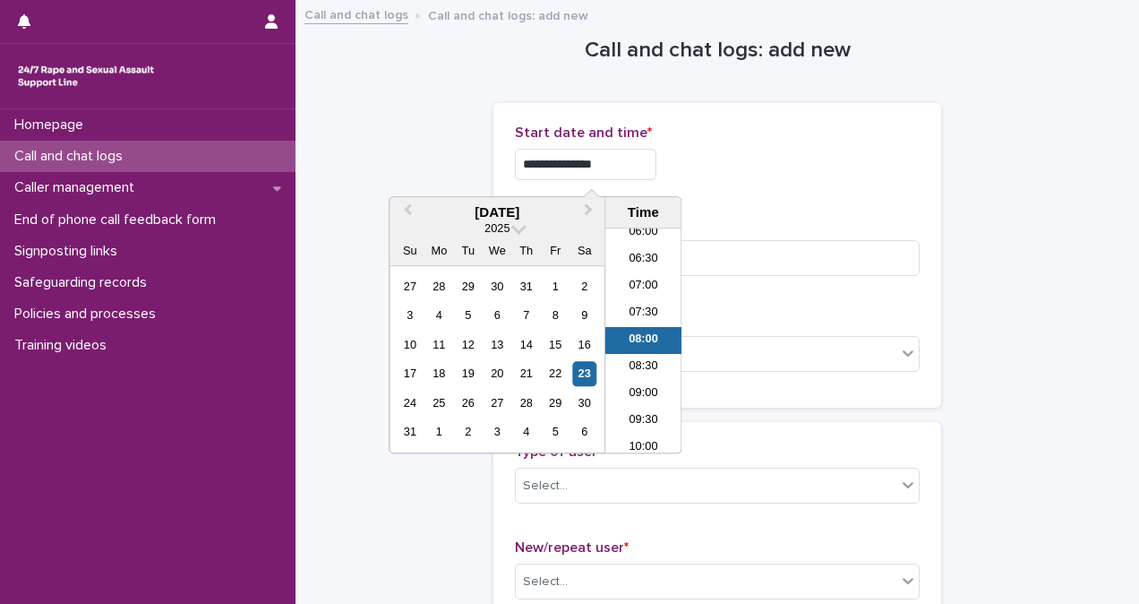 The height and width of the screenshot is (604, 1139). Describe the element at coordinates (468, 402) in the screenshot. I see `div: Choose Tuesday, August 26th, 2025` at that location.